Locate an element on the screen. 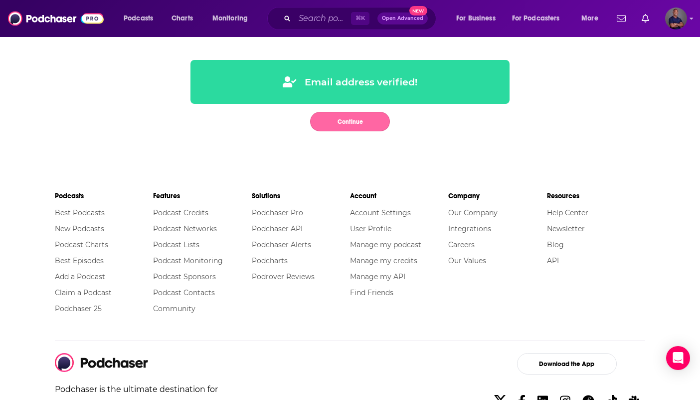  span: Logged in as Dr. Ashu Goyle is located at coordinates (676, 18).